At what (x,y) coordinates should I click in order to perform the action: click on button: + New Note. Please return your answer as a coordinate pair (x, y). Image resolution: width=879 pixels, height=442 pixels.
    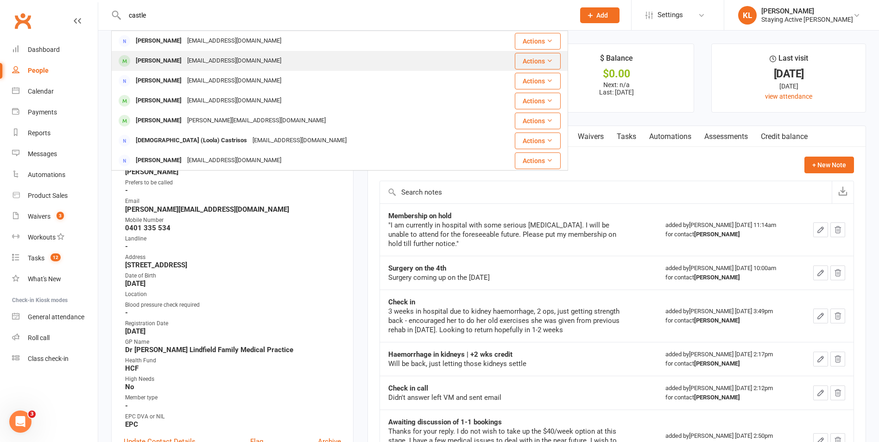
    Looking at the image, I should click on (829, 165).